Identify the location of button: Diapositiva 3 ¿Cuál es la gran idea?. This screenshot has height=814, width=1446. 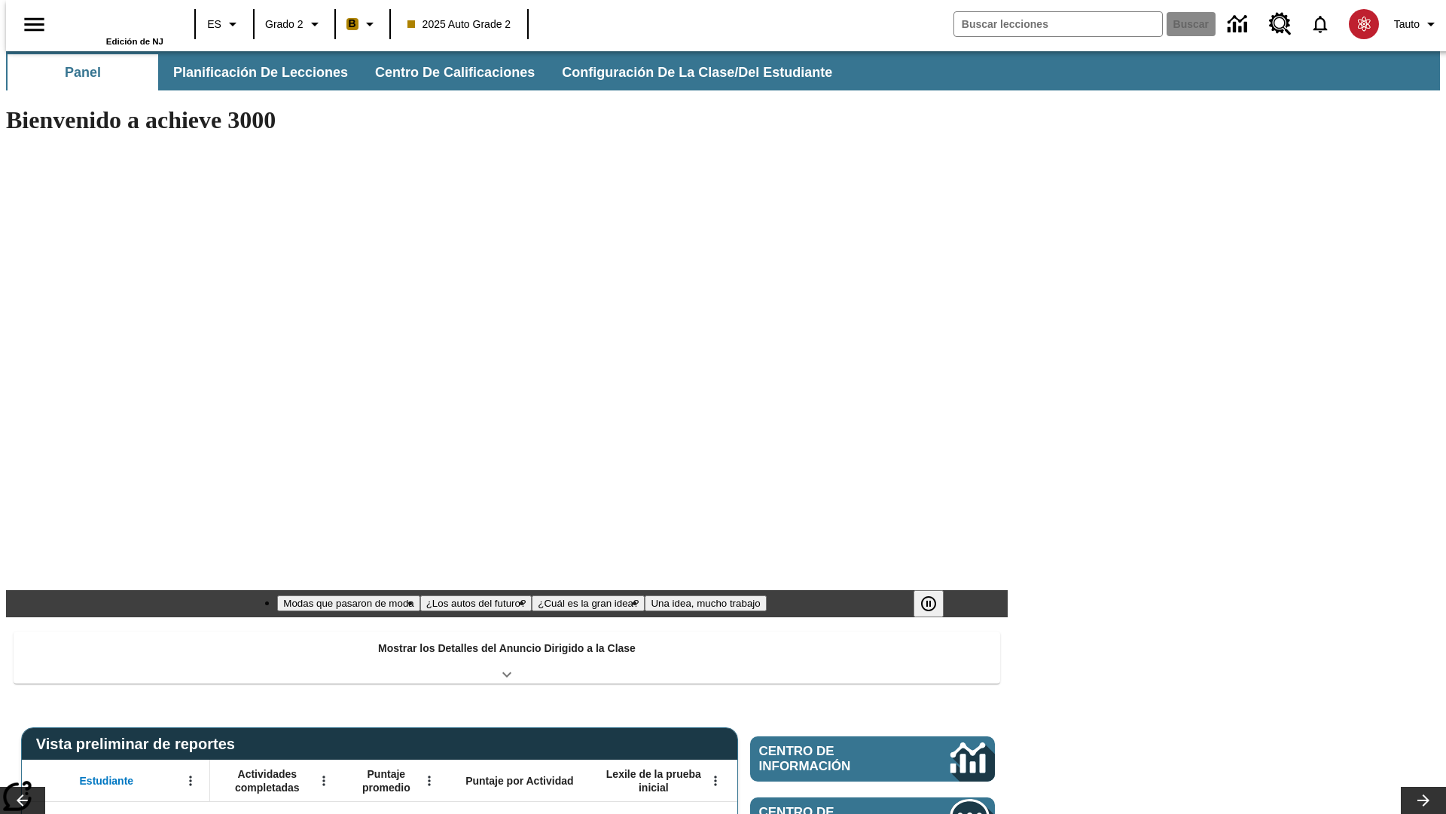
(588, 603).